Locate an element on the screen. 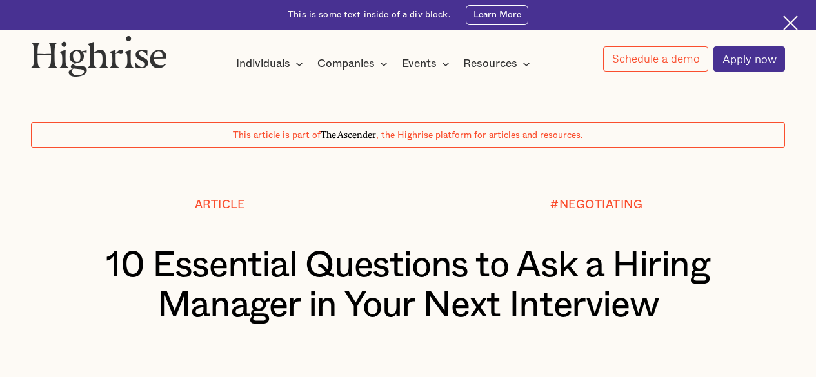 The image size is (816, 377). div: Article is located at coordinates (220, 205).